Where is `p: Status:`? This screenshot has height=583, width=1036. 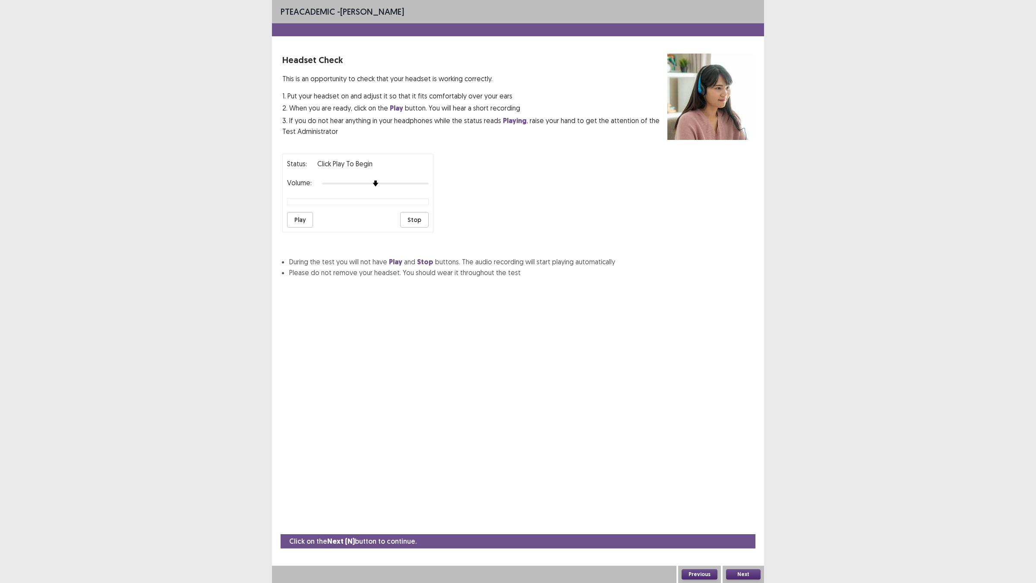
p: Status: is located at coordinates (297, 164).